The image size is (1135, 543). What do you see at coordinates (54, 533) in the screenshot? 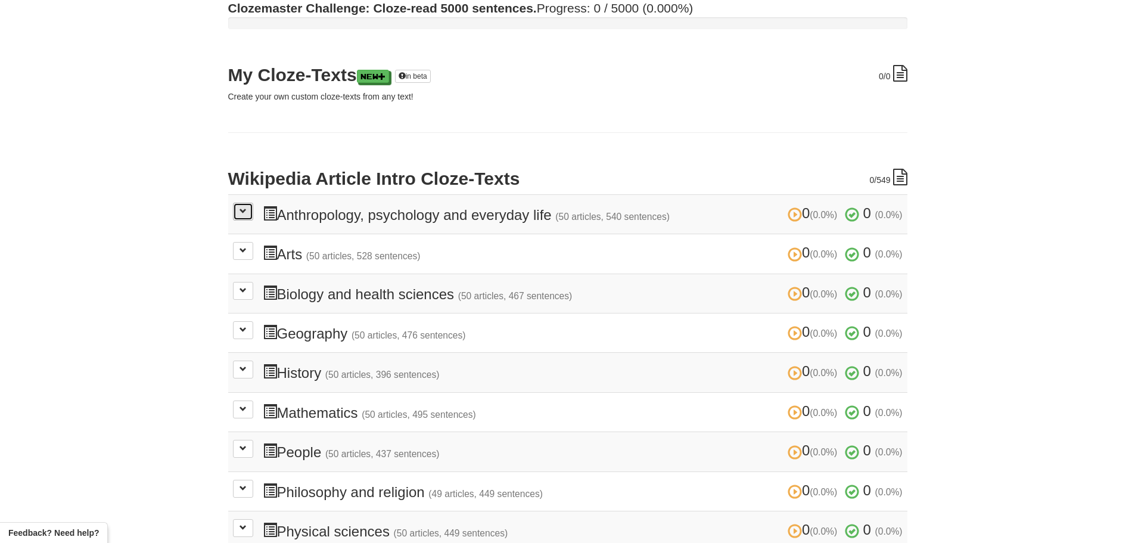
I see `span: Open feedback widget` at bounding box center [54, 533].